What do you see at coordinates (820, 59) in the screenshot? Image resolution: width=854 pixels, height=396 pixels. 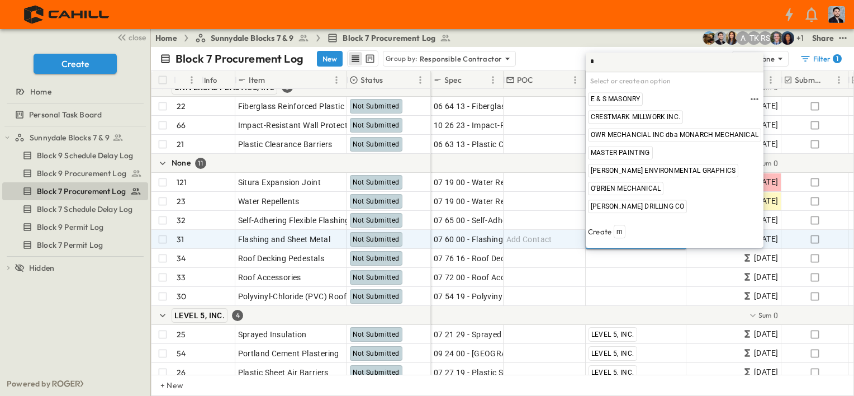 I see `button: Filter1` at bounding box center [820, 59].